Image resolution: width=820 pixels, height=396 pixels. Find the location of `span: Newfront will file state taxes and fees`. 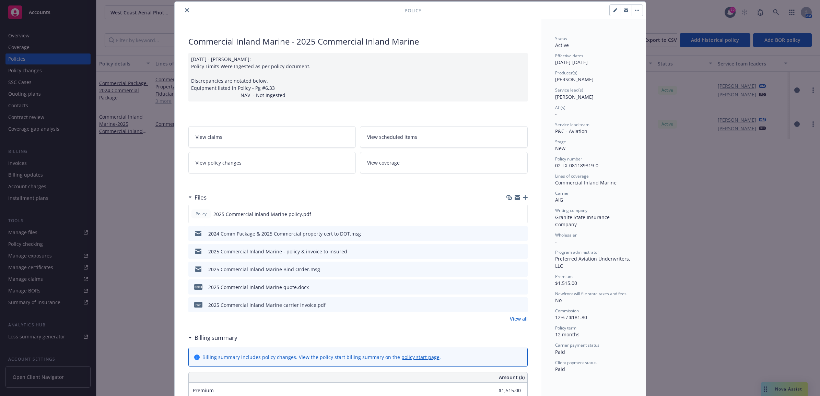

span: Newfront will file state taxes and fees is located at coordinates (591, 294).